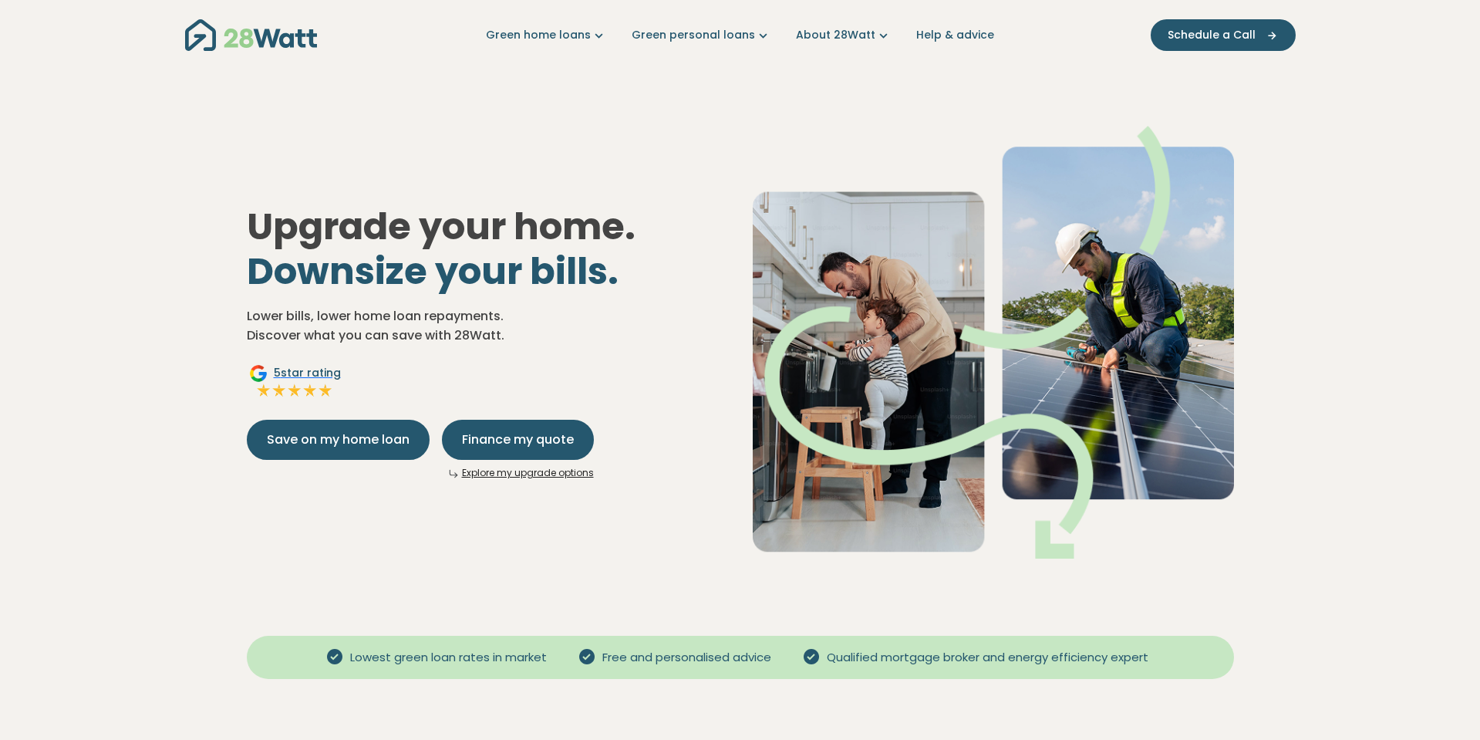 This screenshot has height=740, width=1480. What do you see at coordinates (987, 657) in the screenshot?
I see `span: Qualified mortgage broker and energy efficiency expert` at bounding box center [987, 657].